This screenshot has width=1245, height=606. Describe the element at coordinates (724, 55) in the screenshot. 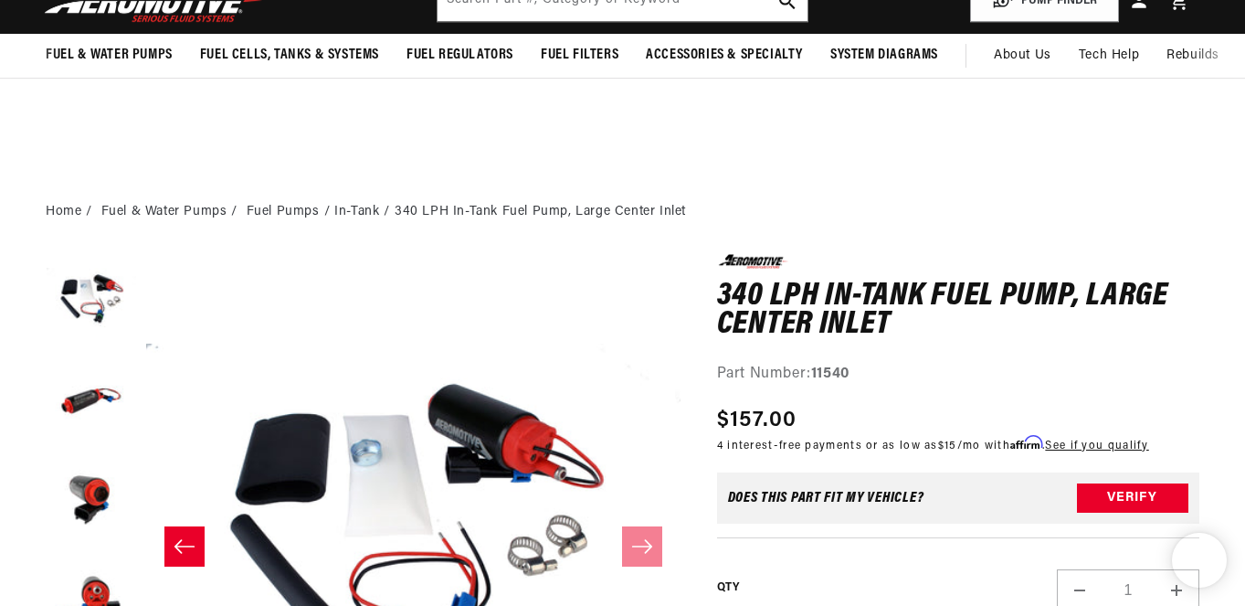

I see `span: Accessories & Specialty` at that location.